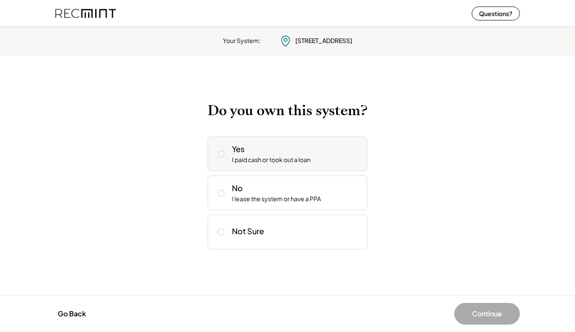 The image size is (575, 332). I want to click on div: I lease the system or have a PPA, so click(276, 199).